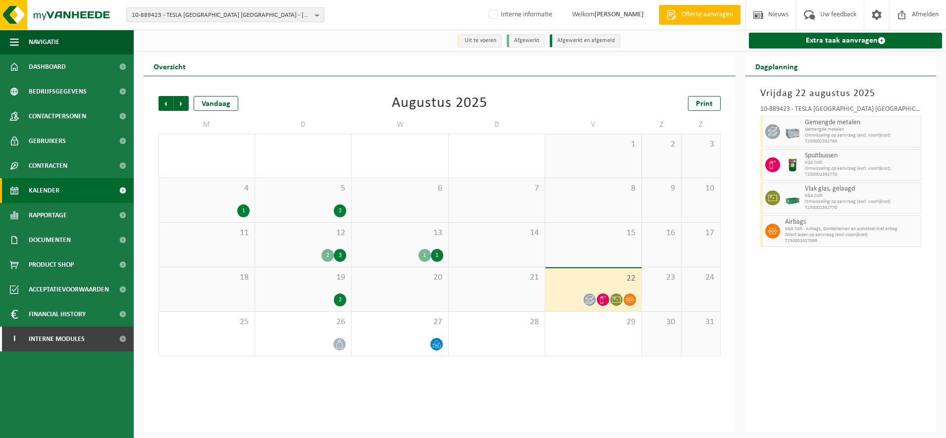  What do you see at coordinates (861, 156) in the screenshot?
I see `span: Spuitbussen` at bounding box center [861, 156].